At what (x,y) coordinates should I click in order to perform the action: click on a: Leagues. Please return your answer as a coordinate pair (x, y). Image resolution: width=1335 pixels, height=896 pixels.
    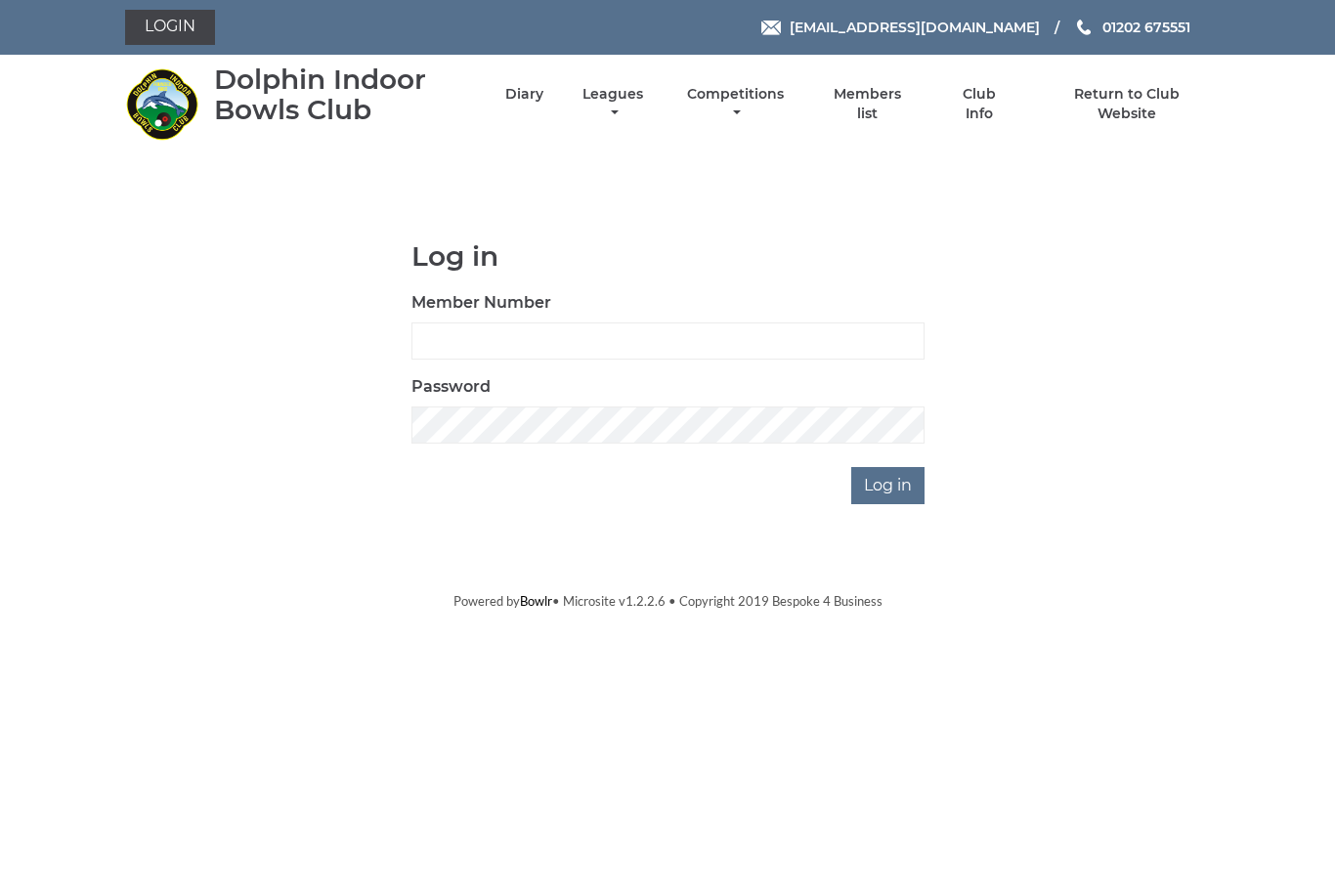
    Looking at the image, I should click on (613, 104).